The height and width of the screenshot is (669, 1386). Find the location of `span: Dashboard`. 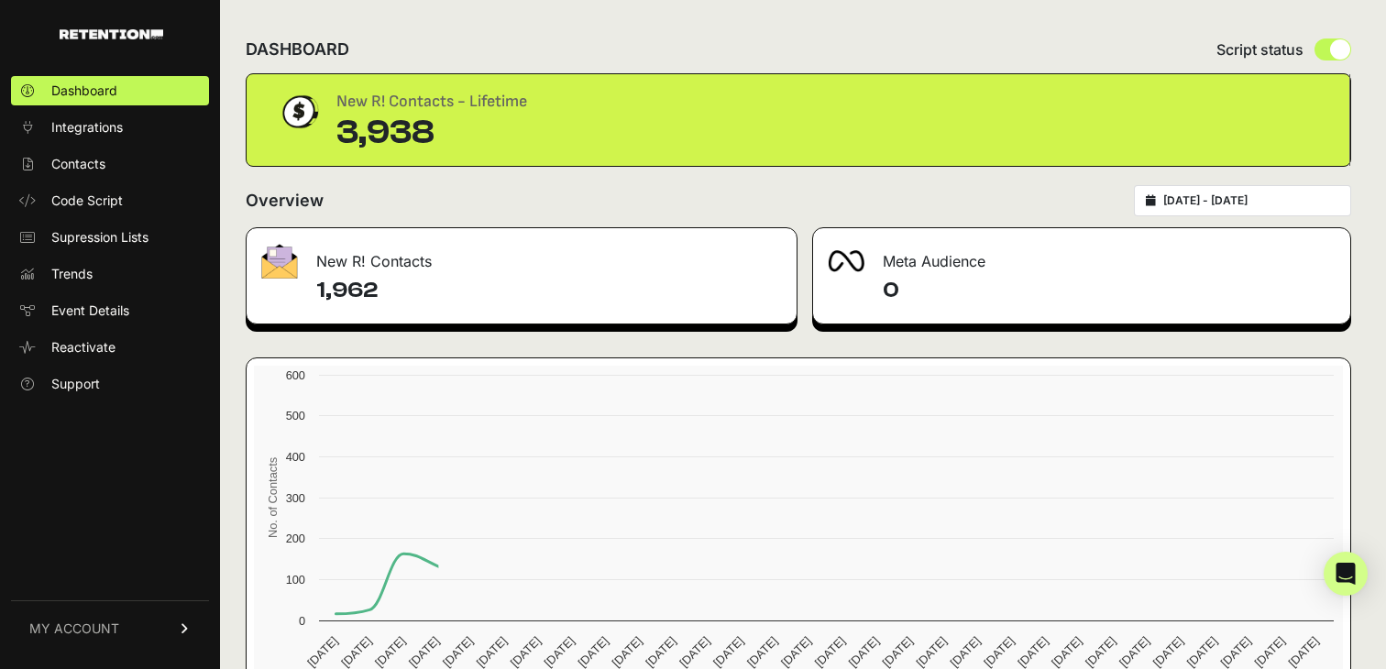

span: Dashboard is located at coordinates (84, 91).